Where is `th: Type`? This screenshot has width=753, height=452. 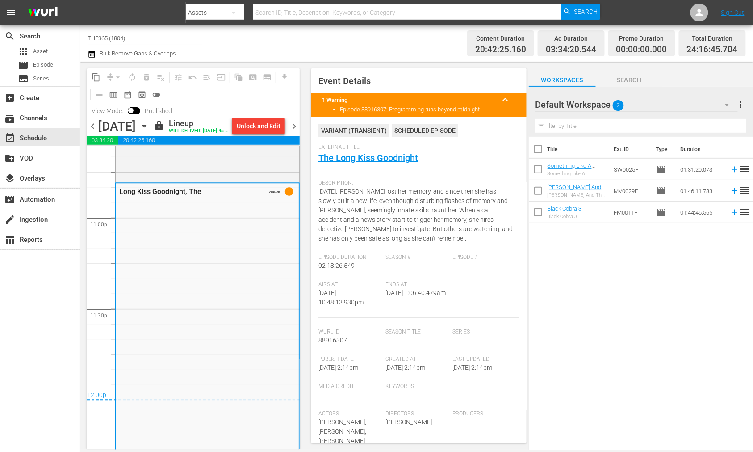 th: Type is located at coordinates (663, 149).